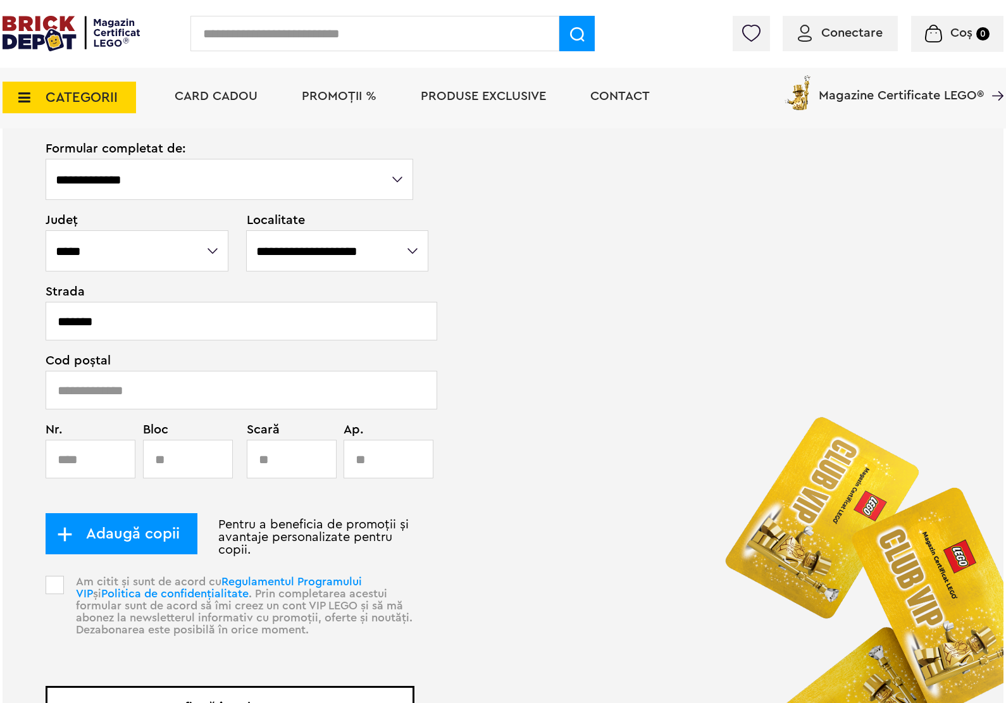 This screenshot has width=1006, height=703. What do you see at coordinates (175, 593) in the screenshot?
I see `a: Politica de confidențialitate` at bounding box center [175, 593].